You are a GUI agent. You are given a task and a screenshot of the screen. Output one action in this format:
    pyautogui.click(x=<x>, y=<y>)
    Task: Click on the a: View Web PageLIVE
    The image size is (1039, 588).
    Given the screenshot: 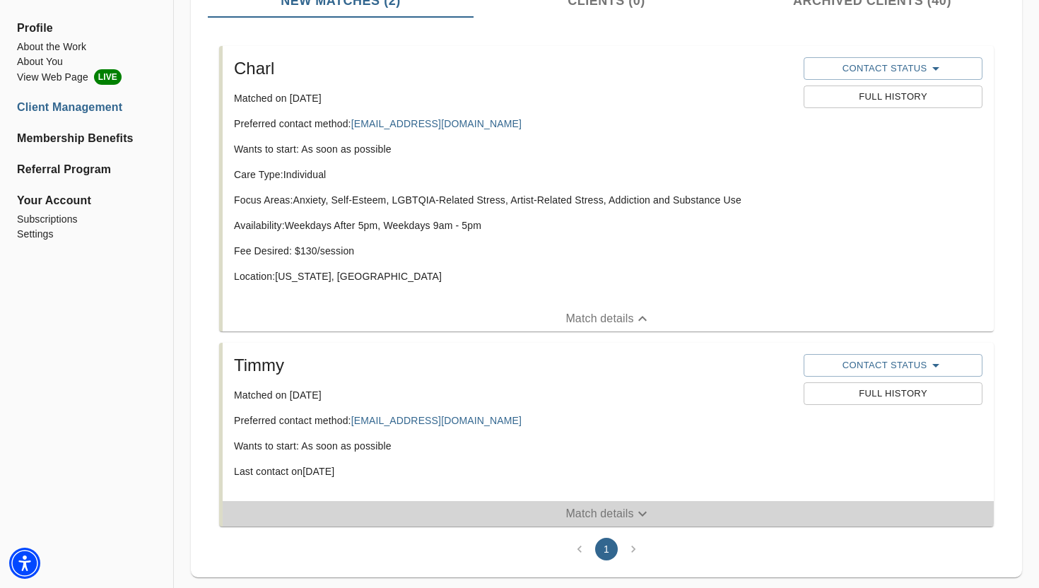 What is the action you would take?
    pyautogui.click(x=86, y=77)
    